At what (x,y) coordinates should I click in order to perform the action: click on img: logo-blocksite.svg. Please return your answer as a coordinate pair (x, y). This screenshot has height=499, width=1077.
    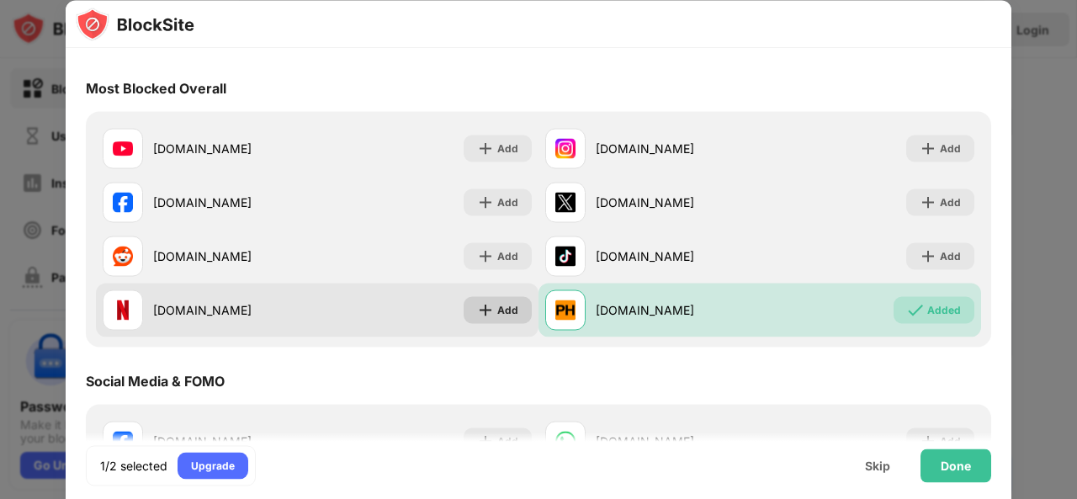
    Looking at the image, I should click on (135, 24).